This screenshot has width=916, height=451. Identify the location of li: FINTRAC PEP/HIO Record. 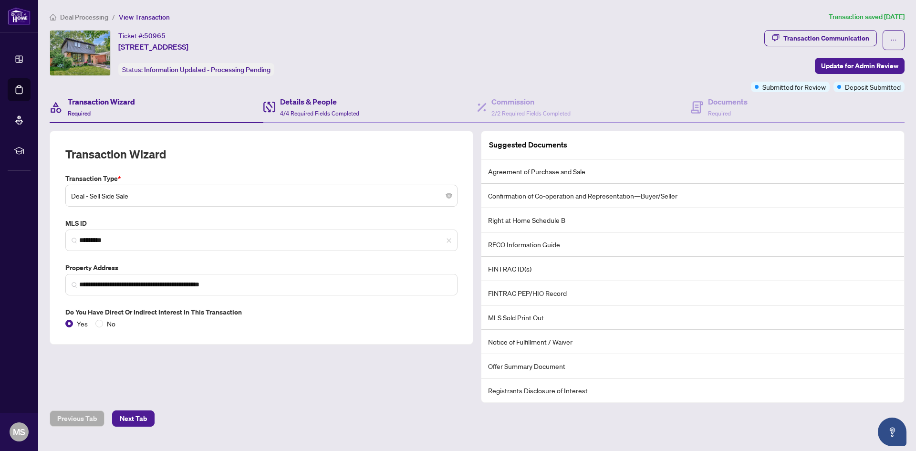
(693, 293).